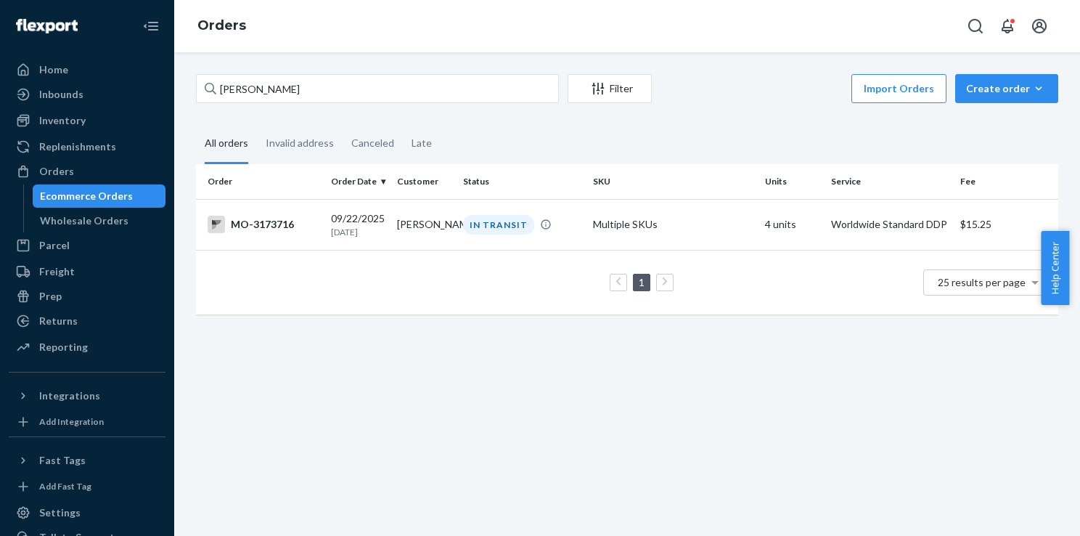  What do you see at coordinates (50, 296) in the screenshot?
I see `div: Prep` at bounding box center [50, 296].